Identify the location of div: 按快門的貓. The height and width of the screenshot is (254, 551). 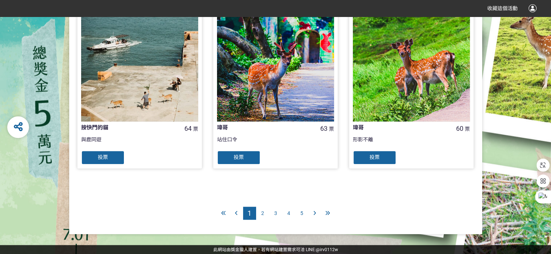
(128, 128).